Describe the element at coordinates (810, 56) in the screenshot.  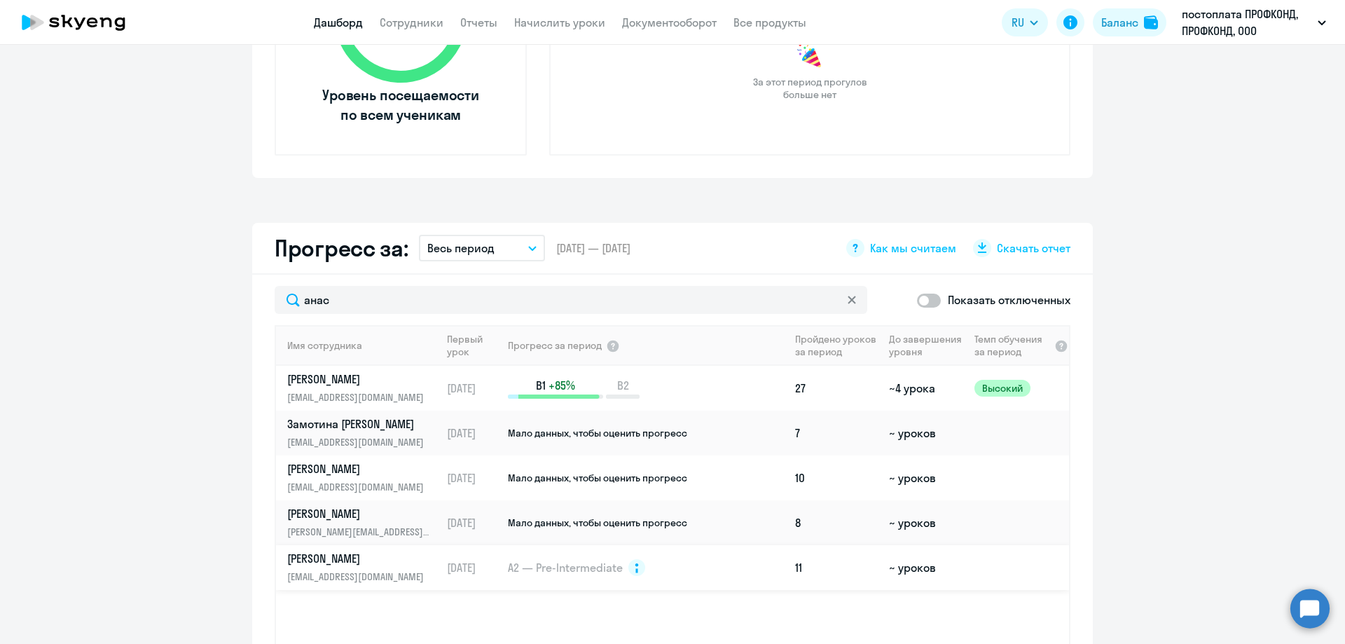
I see `img: congrats` at that location.